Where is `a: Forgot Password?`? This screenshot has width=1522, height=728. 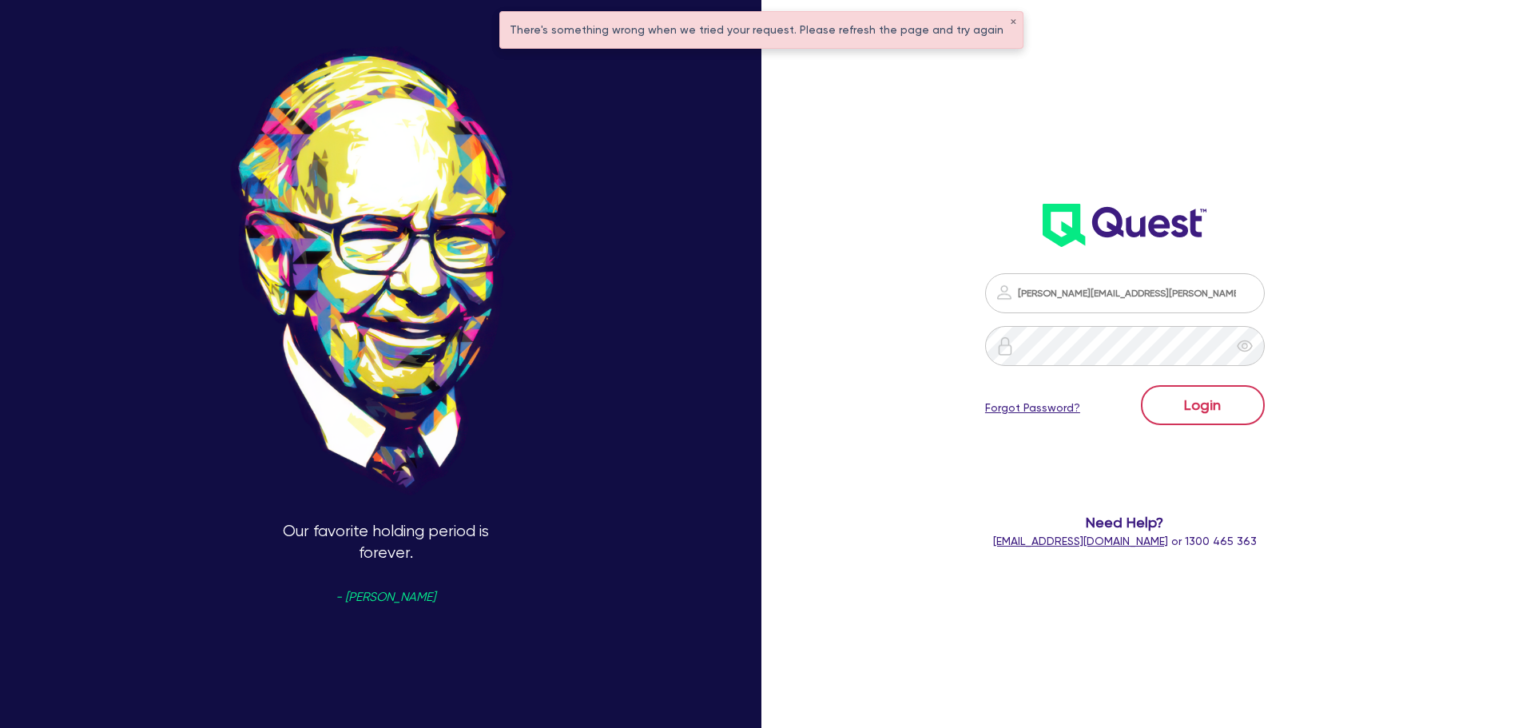 a: Forgot Password? is located at coordinates (1032, 408).